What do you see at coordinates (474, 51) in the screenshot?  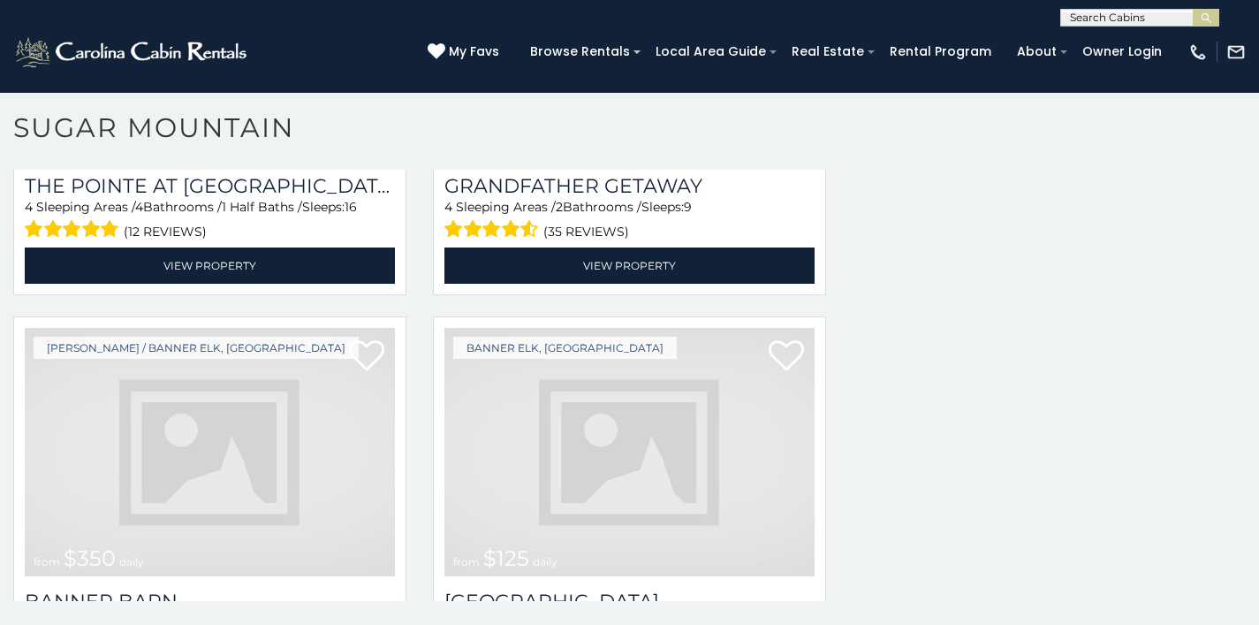 I see `span: My Favs` at bounding box center [474, 51].